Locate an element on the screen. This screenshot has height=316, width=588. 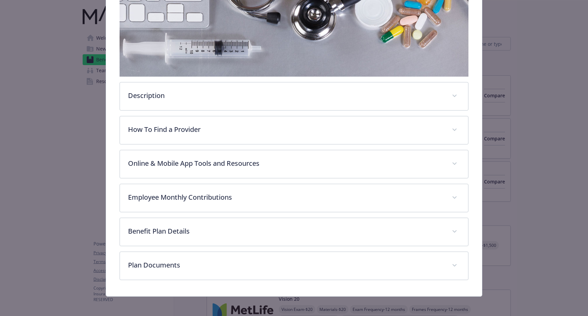
div: Employee Monthly Contributions is located at coordinates (294, 198).